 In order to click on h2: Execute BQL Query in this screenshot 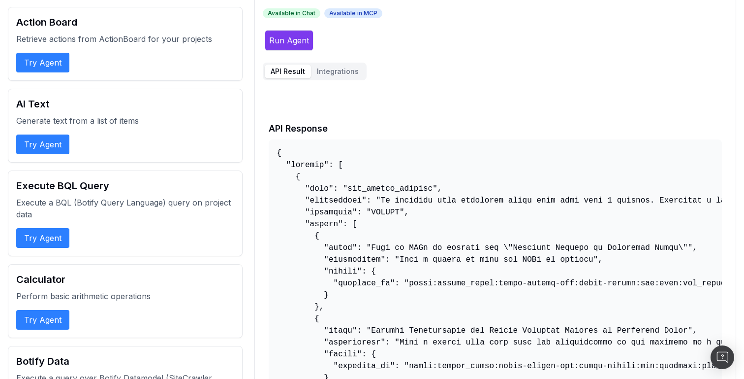, I will do `click(125, 186)`.